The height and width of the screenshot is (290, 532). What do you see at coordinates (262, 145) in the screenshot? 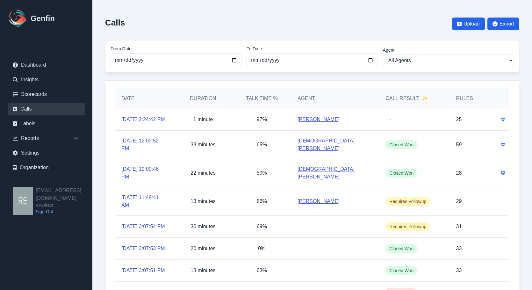
I see `p: 65%` at bounding box center [262, 145].